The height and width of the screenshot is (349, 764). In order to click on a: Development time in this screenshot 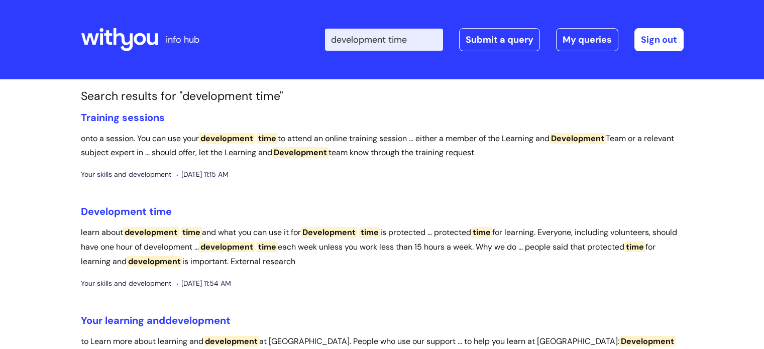, I will do `click(126, 212)`.